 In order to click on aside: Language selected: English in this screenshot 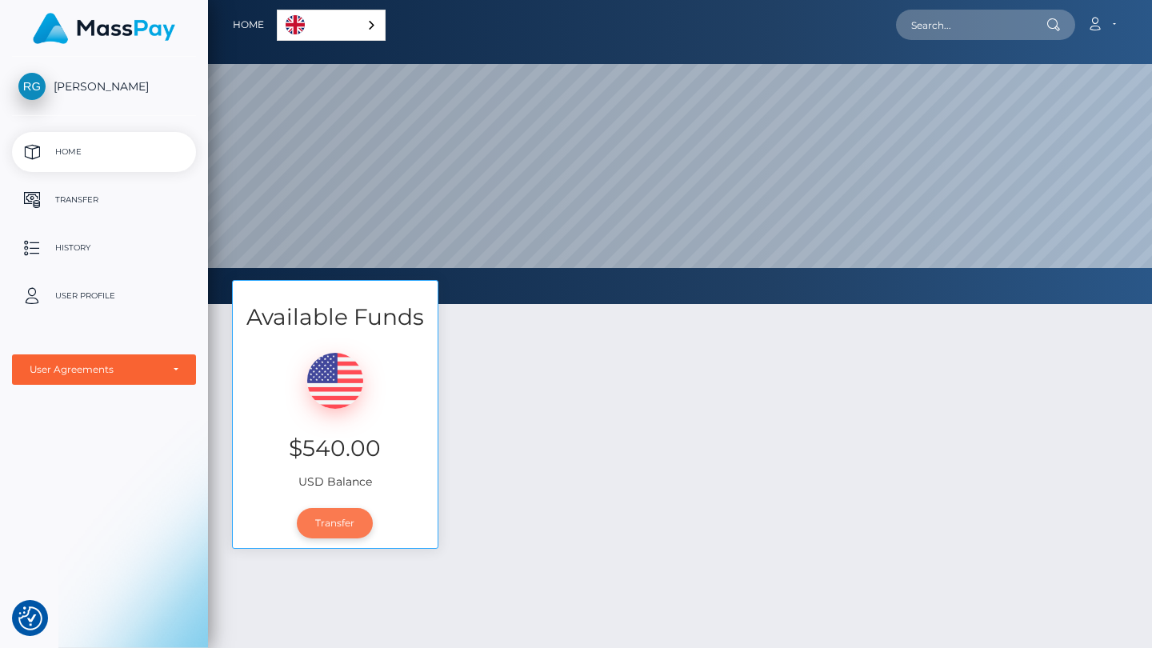, I will do `click(331, 25)`.